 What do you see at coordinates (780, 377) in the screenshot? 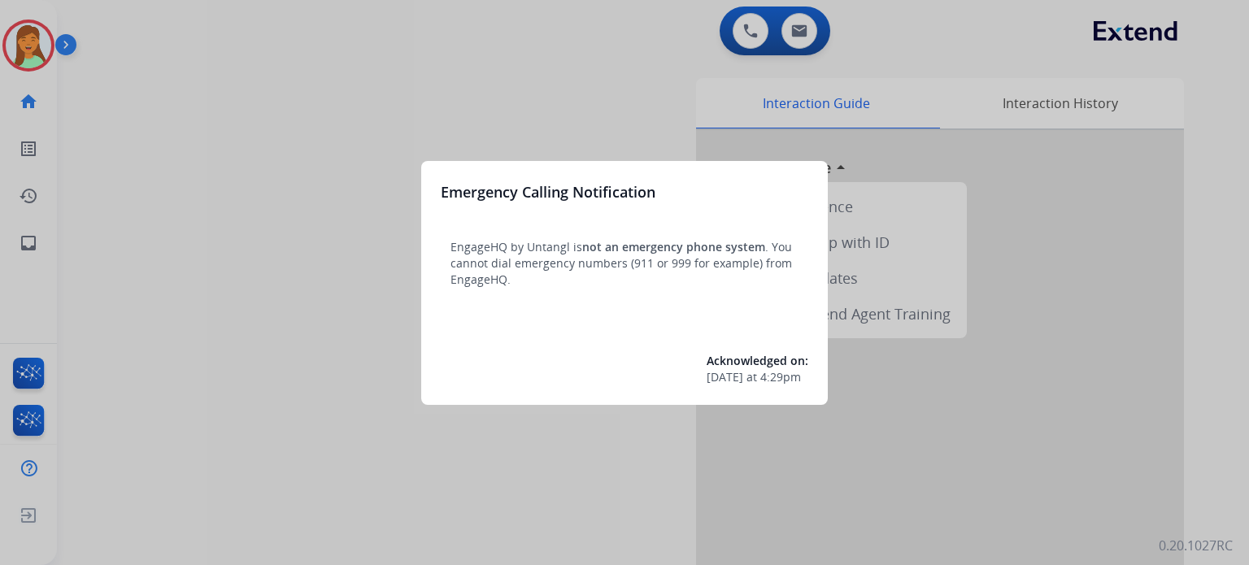
I see `span: 4:29pm` at bounding box center [780, 377].